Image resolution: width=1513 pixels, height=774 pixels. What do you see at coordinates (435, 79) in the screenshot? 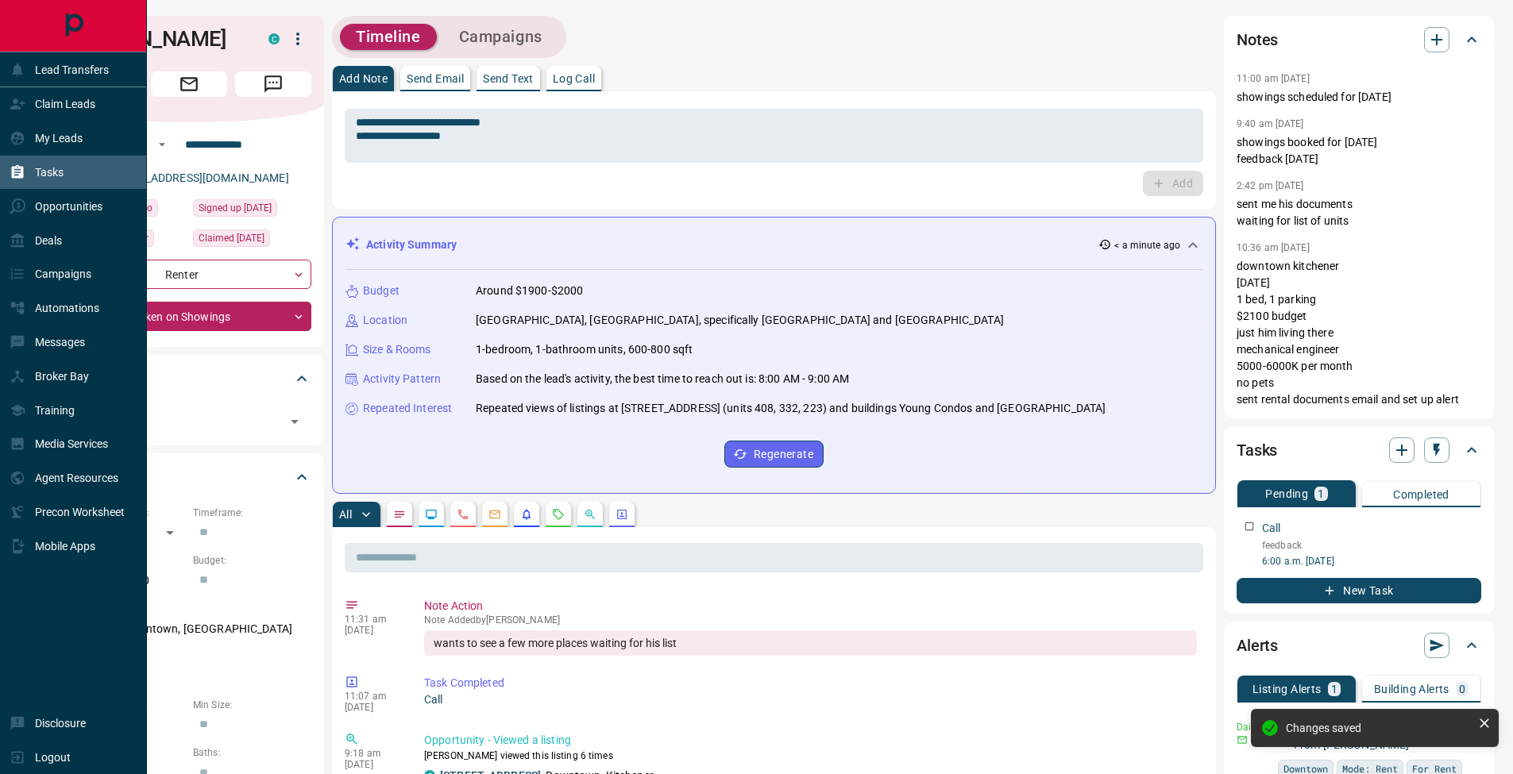
I see `p: Send Email` at bounding box center [435, 79].